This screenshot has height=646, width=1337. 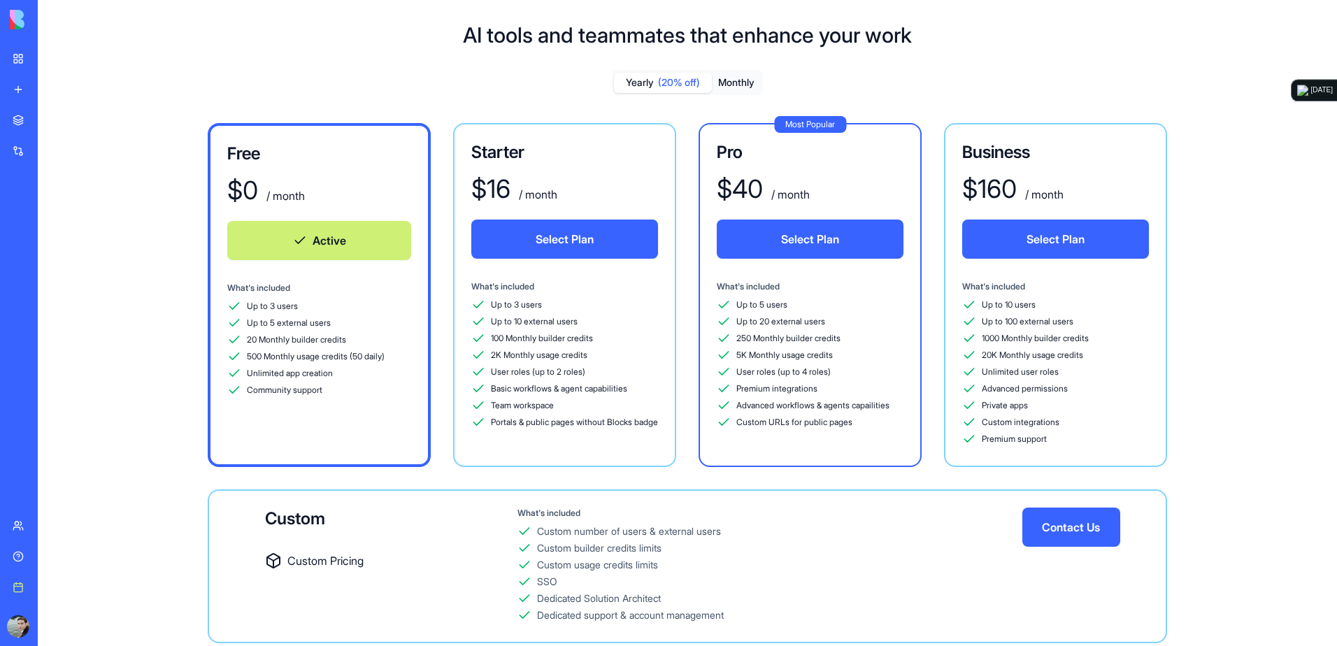 I want to click on span: Advanced permissions, so click(x=1024, y=389).